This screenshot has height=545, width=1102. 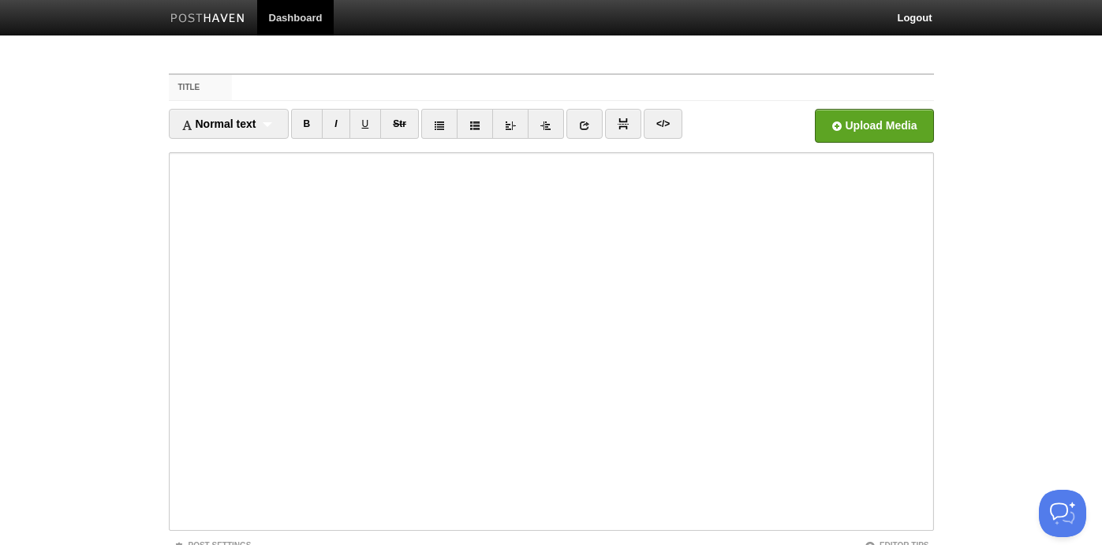 I want to click on label: Title, so click(x=200, y=88).